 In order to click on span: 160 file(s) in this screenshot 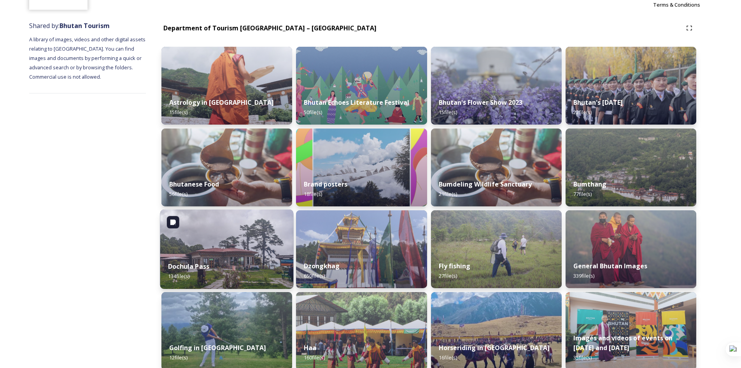, I will do `click(314, 357)`.